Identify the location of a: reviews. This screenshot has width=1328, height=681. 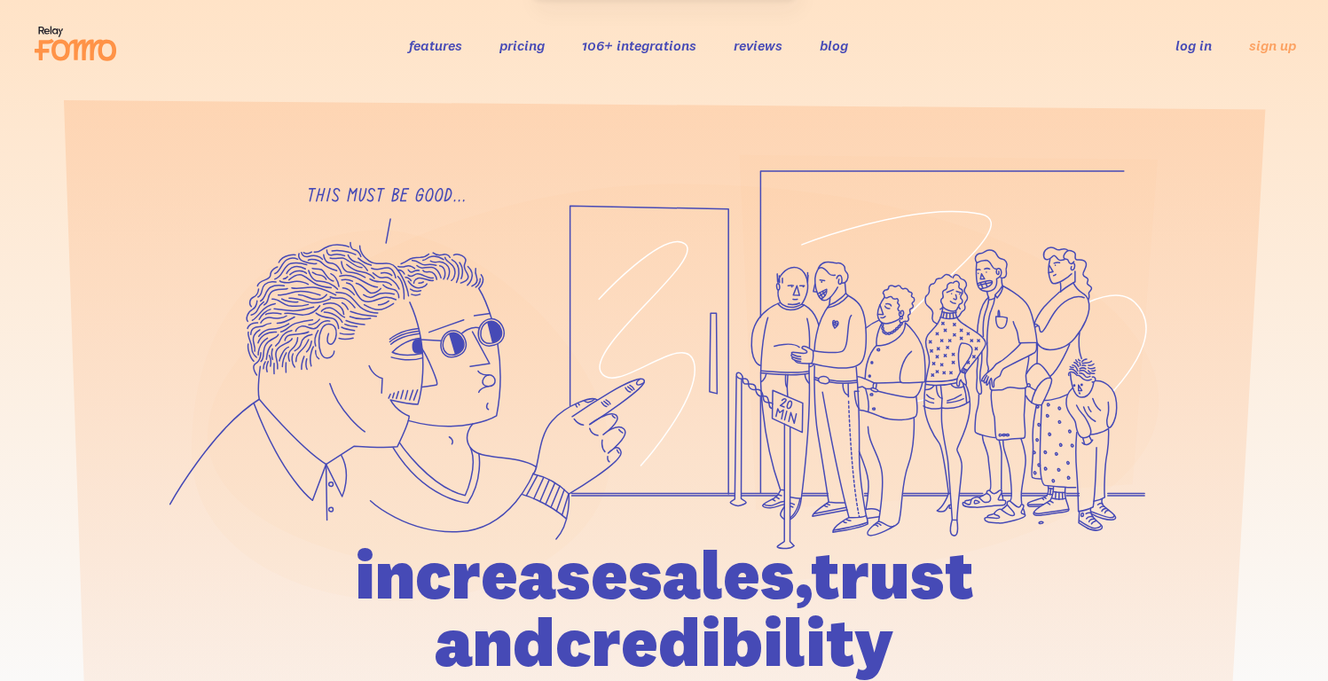
(758, 45).